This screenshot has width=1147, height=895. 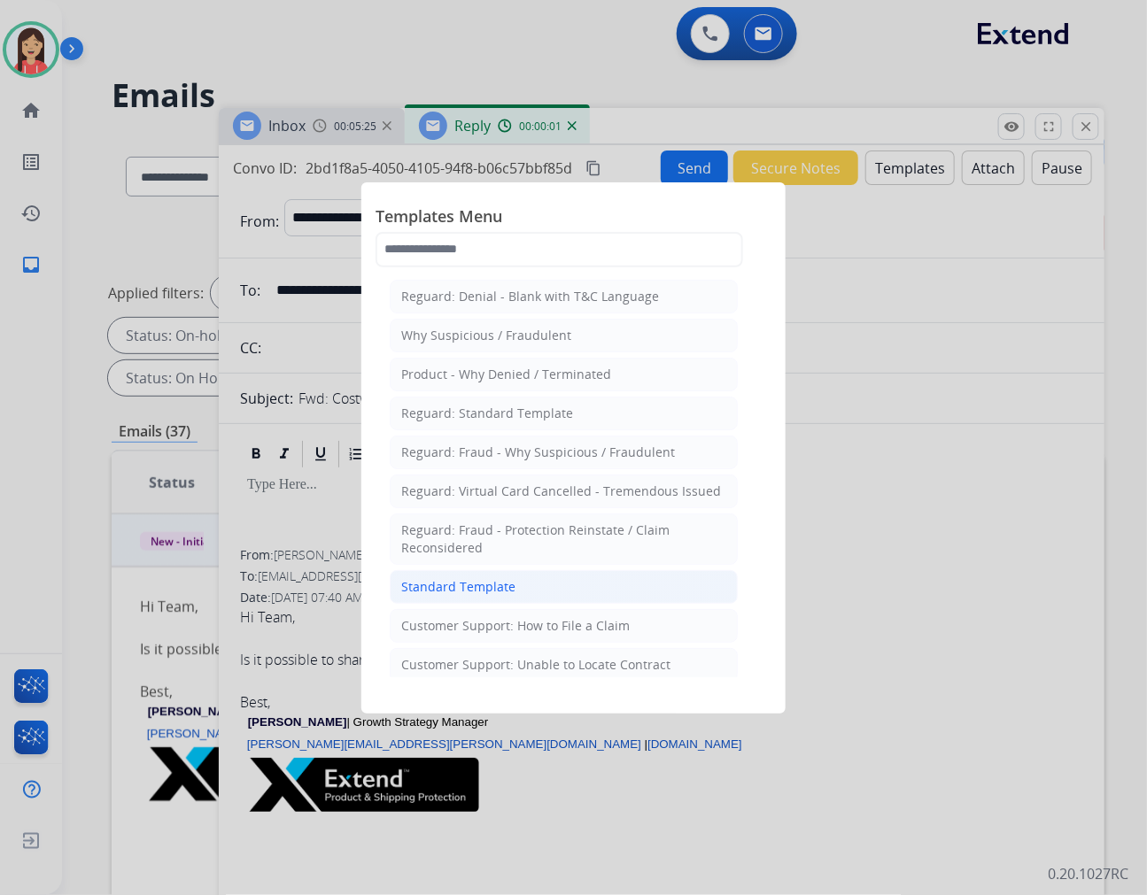 What do you see at coordinates (458, 587) in the screenshot?
I see `div: Standard Template` at bounding box center [458, 587].